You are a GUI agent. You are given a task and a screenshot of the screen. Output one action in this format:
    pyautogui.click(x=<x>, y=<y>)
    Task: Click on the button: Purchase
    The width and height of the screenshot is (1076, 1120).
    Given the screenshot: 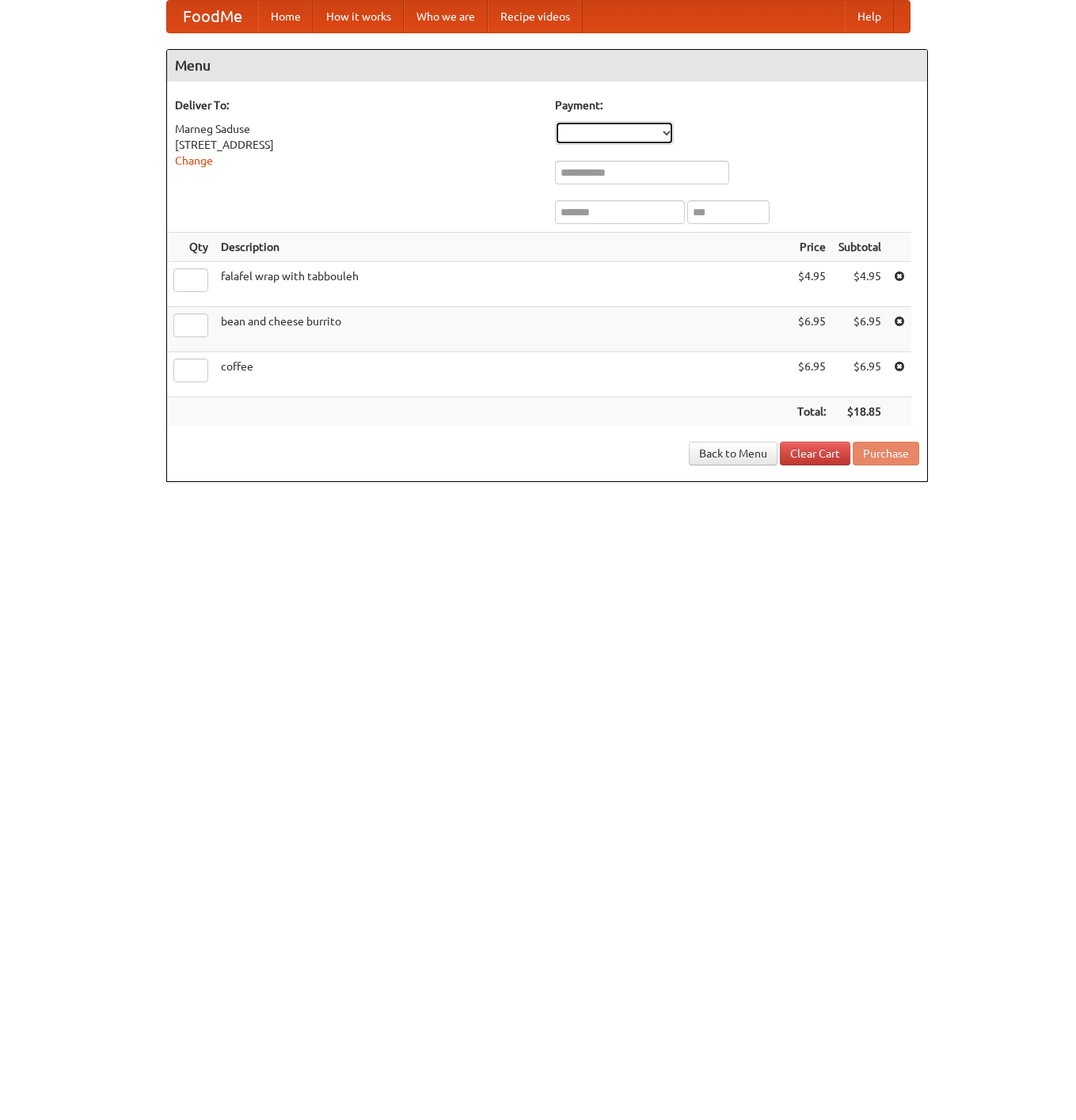 What is the action you would take?
    pyautogui.click(x=886, y=454)
    